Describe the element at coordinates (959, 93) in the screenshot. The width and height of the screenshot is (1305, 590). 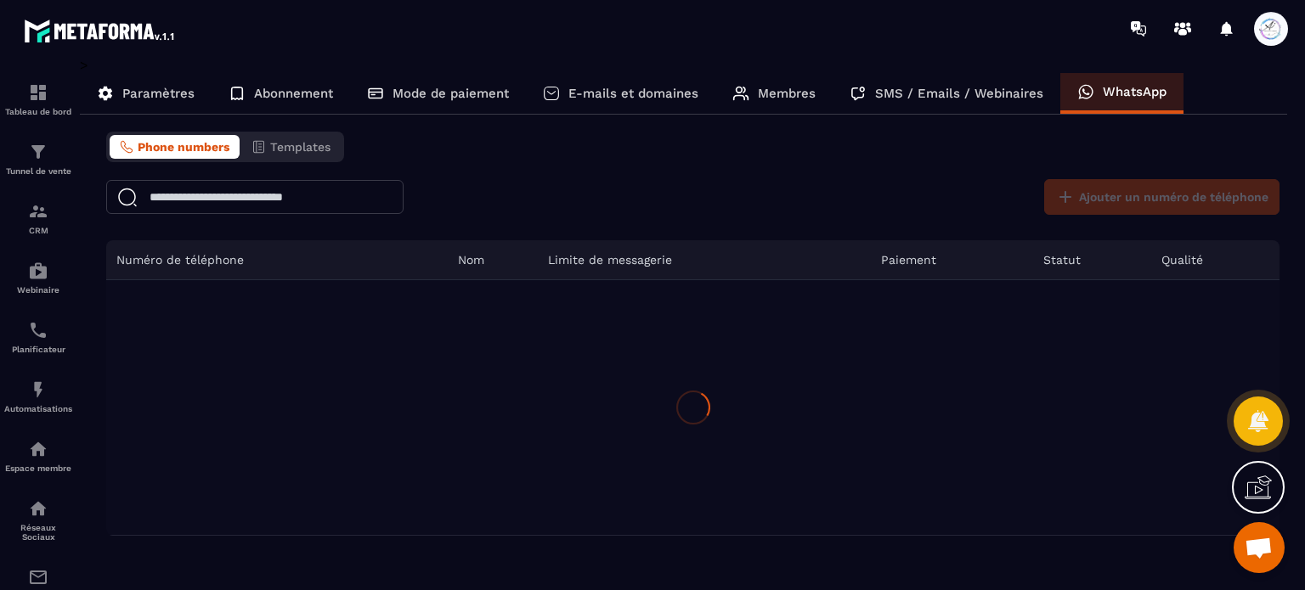
I see `p: SMS / Emails / Webinaires` at that location.